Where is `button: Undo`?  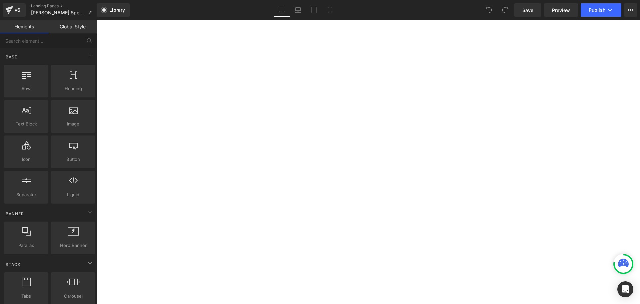 button: Undo is located at coordinates (489, 10).